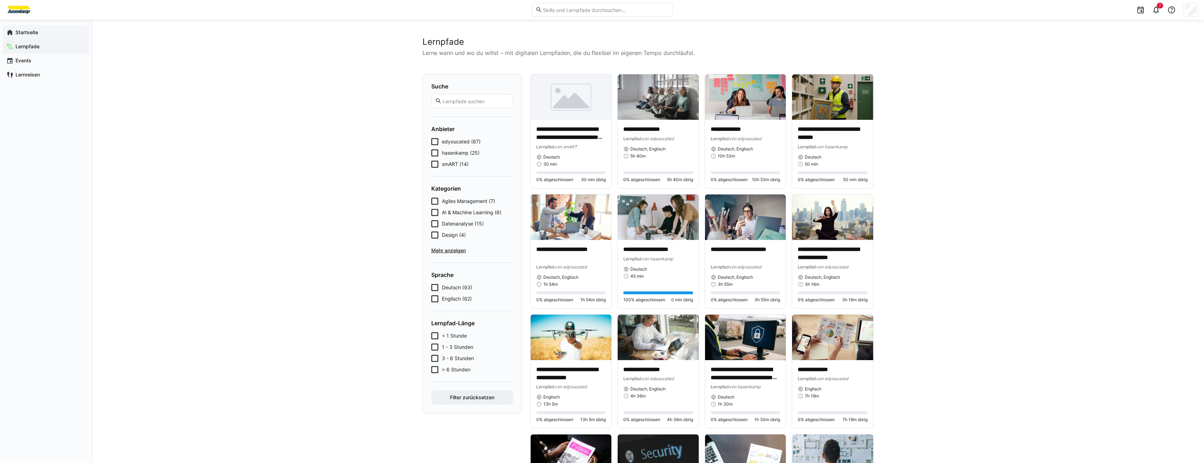 The image size is (1204, 463). What do you see at coordinates (551, 404) in the screenshot?
I see `span: 13h 5m` at bounding box center [551, 404].